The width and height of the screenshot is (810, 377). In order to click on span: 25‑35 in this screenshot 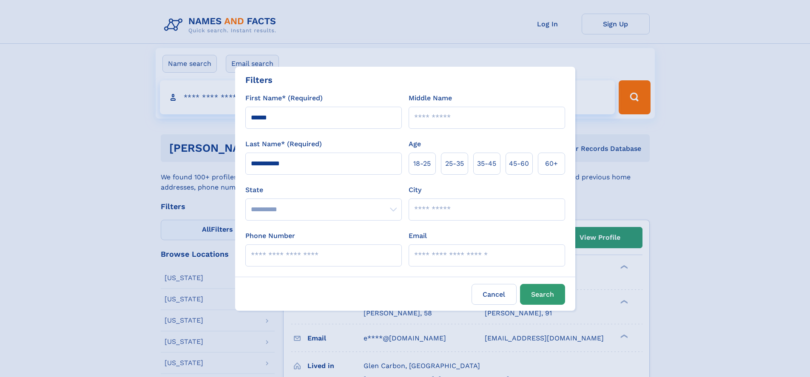, I will do `click(455, 164)`.